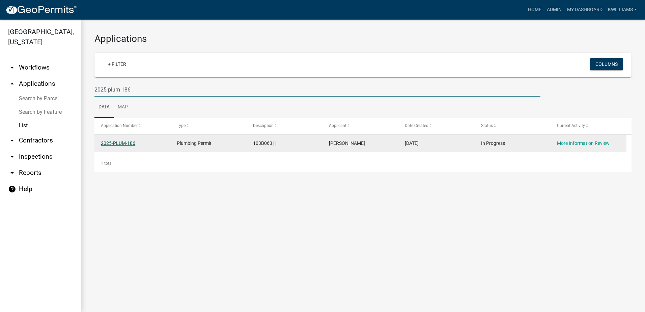 The height and width of the screenshot is (312, 645). Describe the element at coordinates (132, 126) in the screenshot. I see `datatable-header-cell: Application Number` at that location.